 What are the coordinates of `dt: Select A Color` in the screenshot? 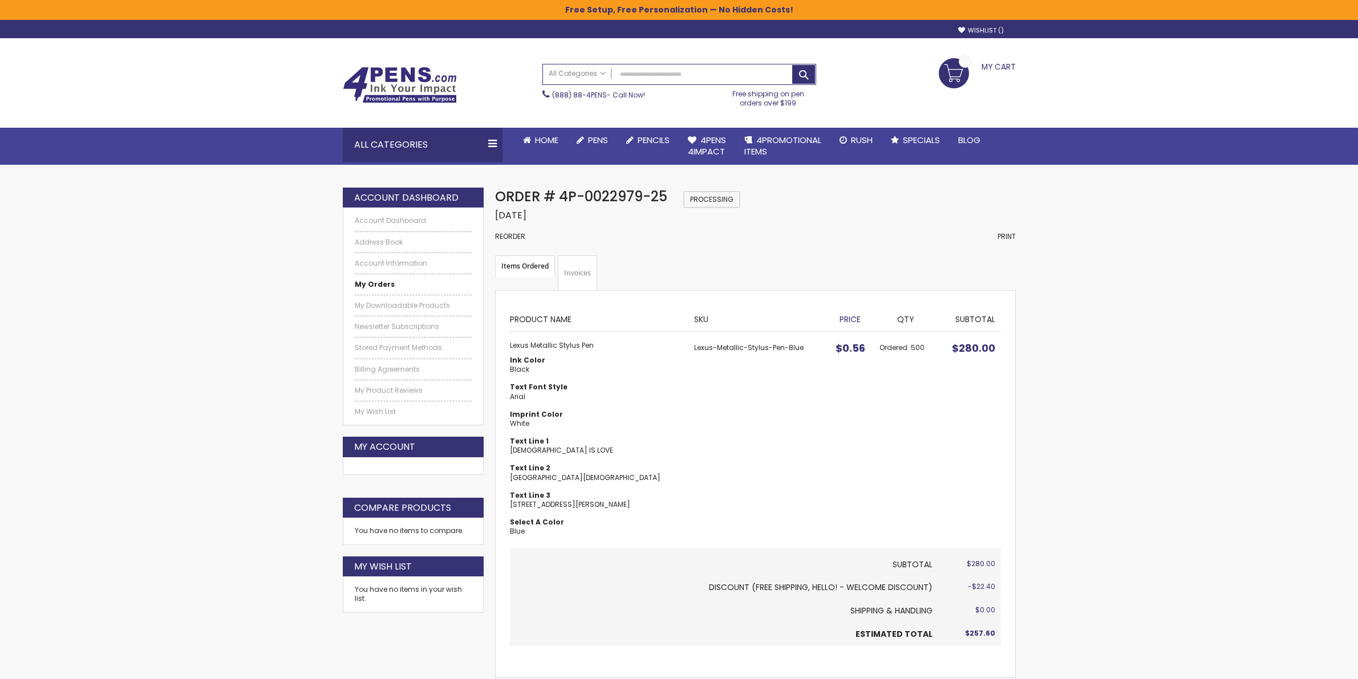 It's located at (596, 523).